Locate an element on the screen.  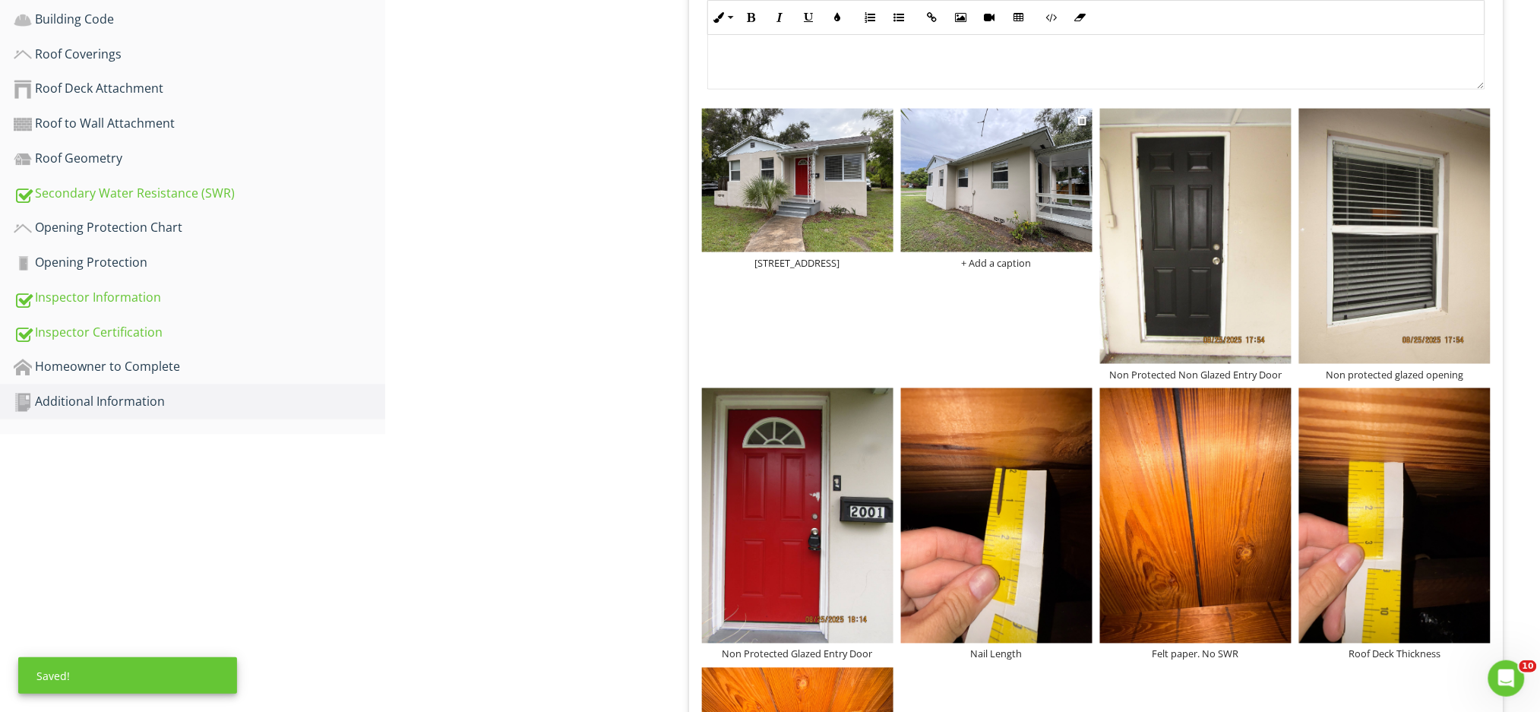
button: Insert Link (Ctrl+K) is located at coordinates (932, 17).